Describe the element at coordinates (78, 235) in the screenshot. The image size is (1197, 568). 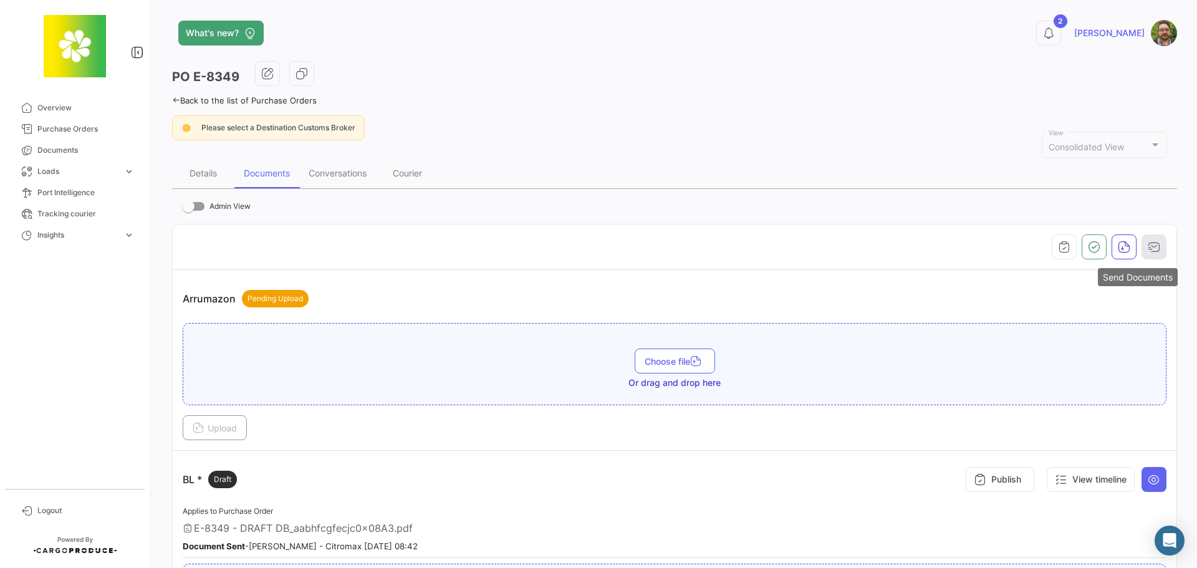
I see `span: Insights` at that location.